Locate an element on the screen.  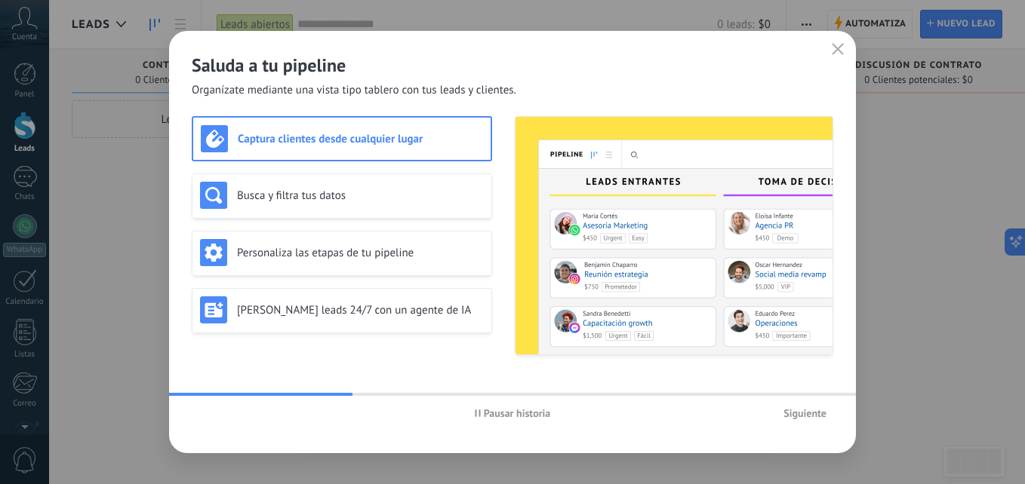
h2: Saluda a tu pipeline is located at coordinates (512, 65).